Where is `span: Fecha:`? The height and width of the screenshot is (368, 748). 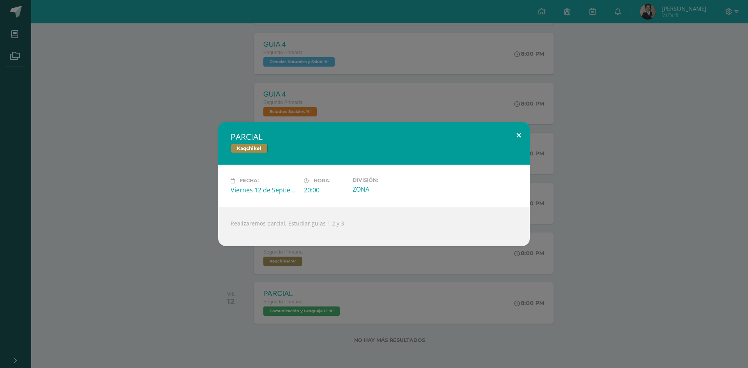
span: Fecha: is located at coordinates (249, 181).